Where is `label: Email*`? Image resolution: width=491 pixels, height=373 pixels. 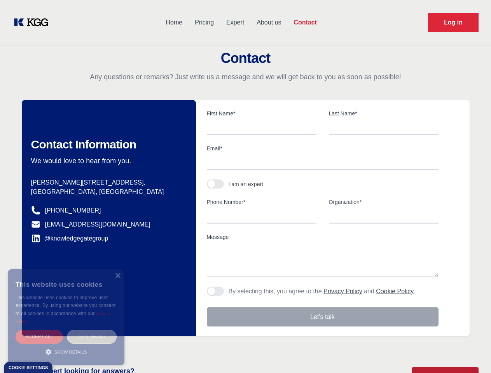 label: Email* is located at coordinates (322, 148).